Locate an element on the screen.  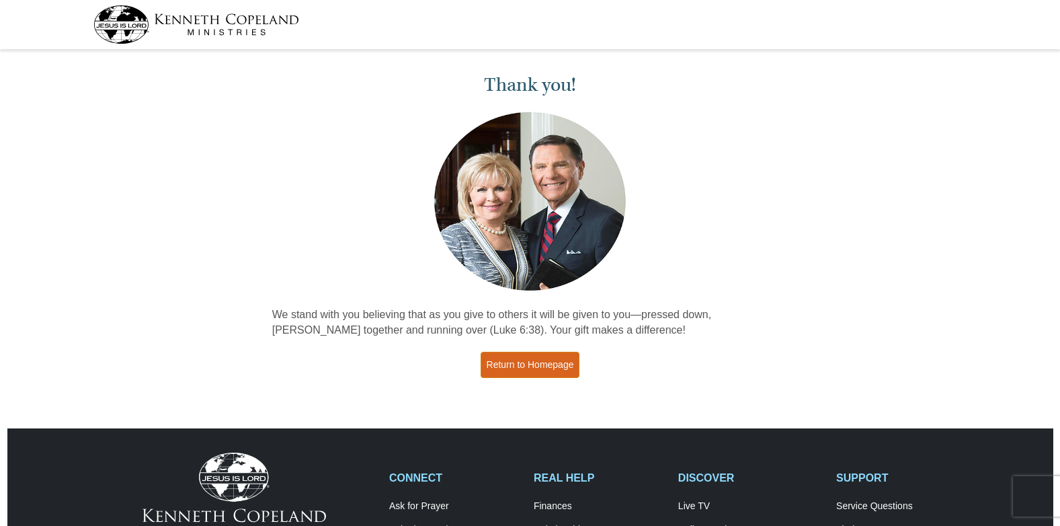
h2: CONNECT is located at coordinates (454, 477).